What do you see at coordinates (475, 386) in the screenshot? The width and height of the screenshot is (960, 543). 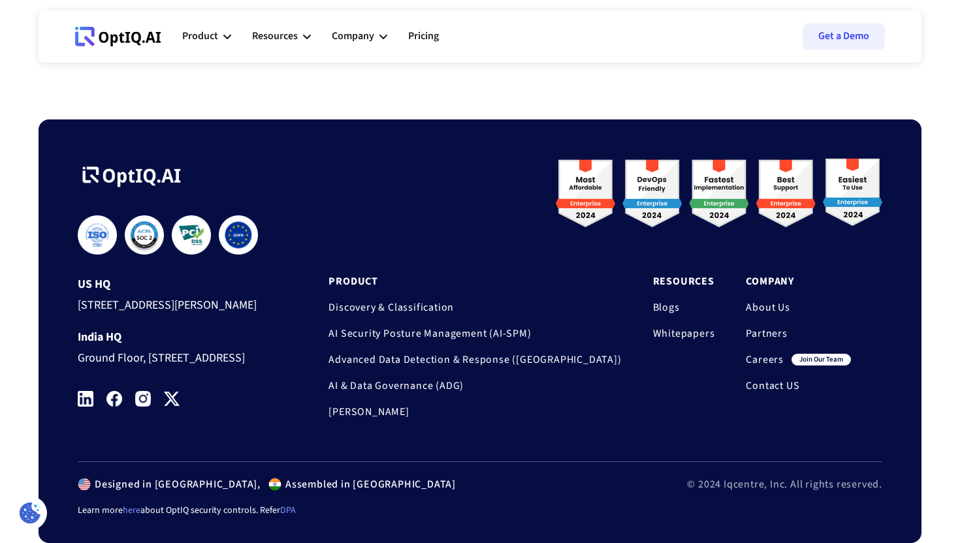 I see `a: AI & Data Governance (ADG)` at bounding box center [475, 386].